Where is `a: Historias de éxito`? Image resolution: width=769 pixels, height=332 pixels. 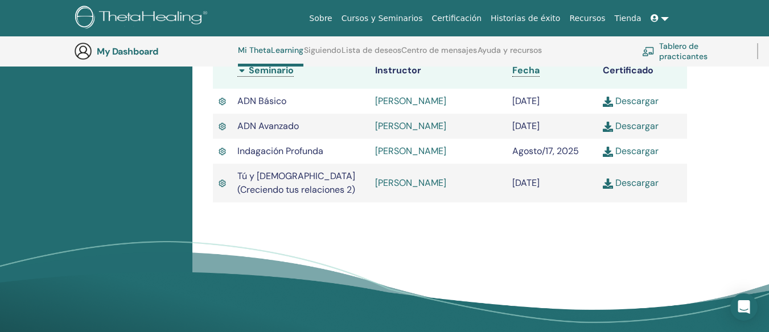 a: Historias de éxito is located at coordinates (525, 18).